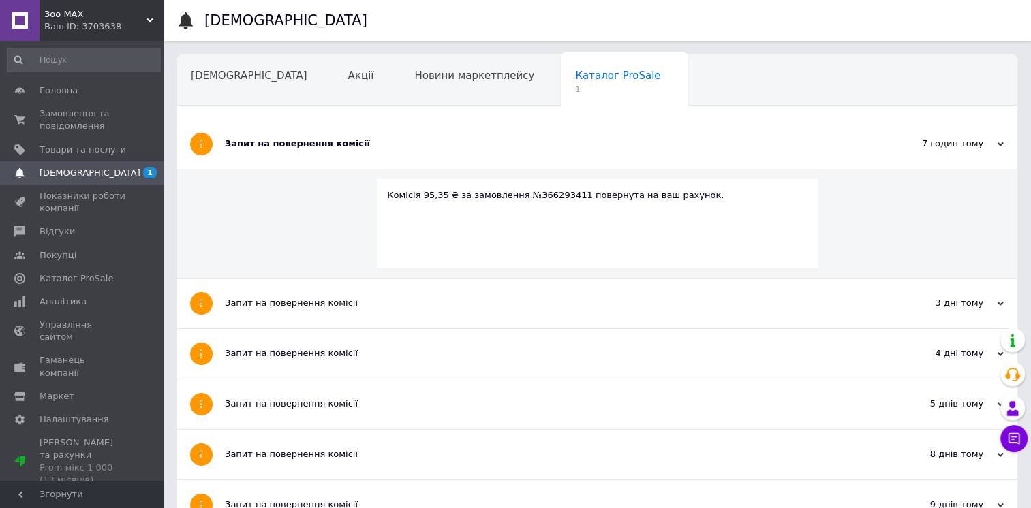 Image resolution: width=1031 pixels, height=508 pixels. I want to click on span: Головна, so click(59, 91).